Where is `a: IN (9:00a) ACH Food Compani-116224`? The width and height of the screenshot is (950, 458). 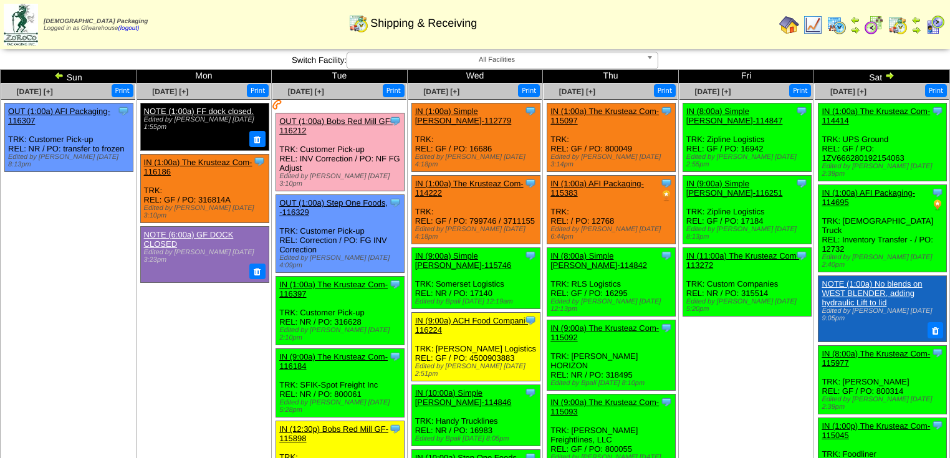 a: IN (9:00a) ACH Food Compani-116224 is located at coordinates (471, 326).